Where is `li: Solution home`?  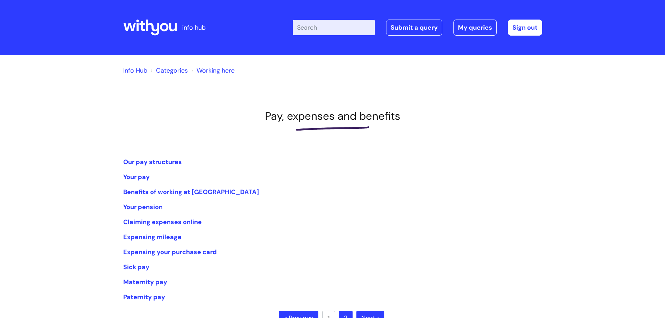
li: Solution home is located at coordinates (168, 70).